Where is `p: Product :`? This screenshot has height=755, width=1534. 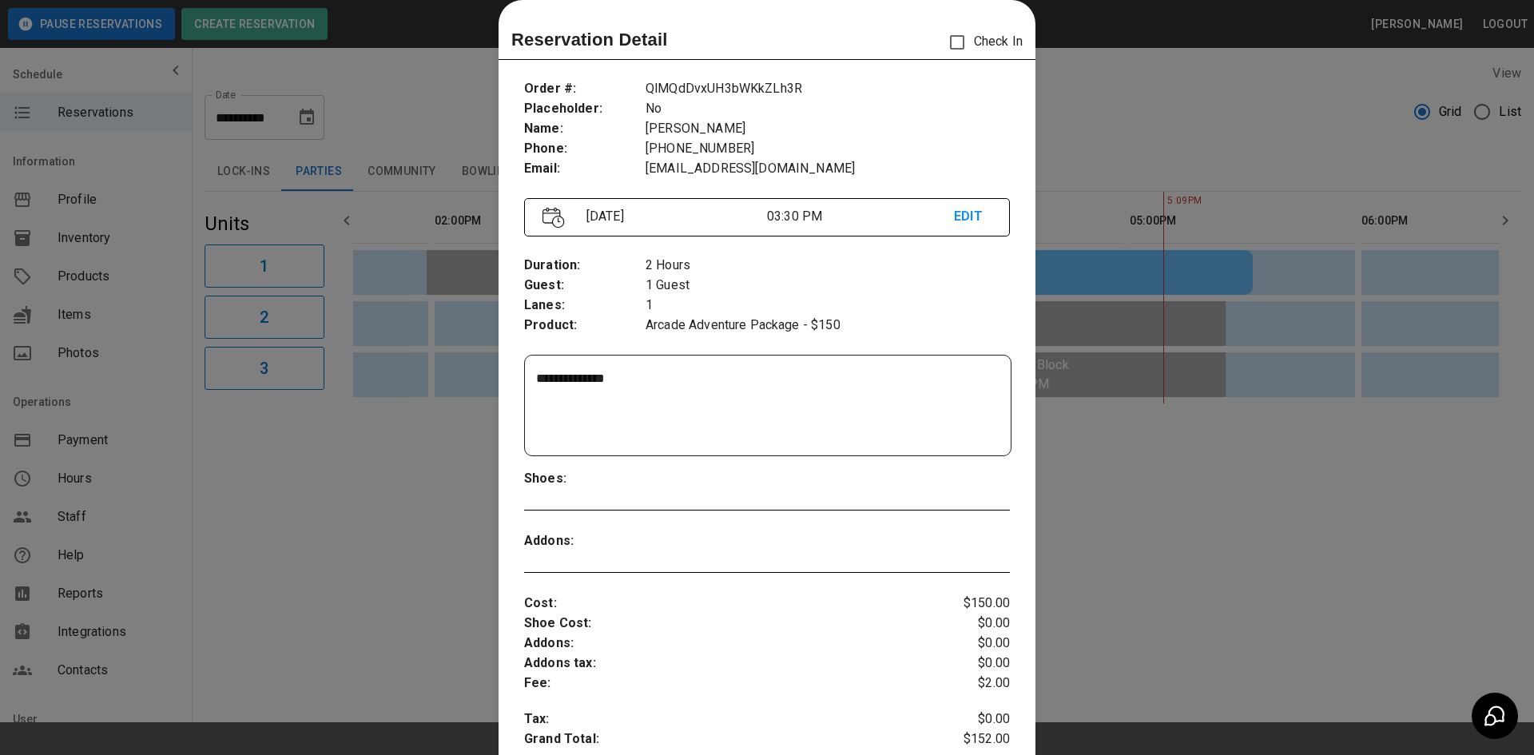 p: Product : is located at coordinates (585, 325).